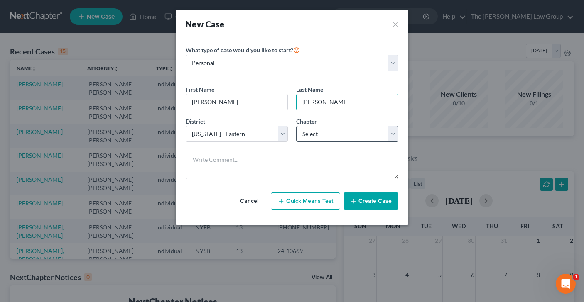 Image resolution: width=584 pixels, height=302 pixels. What do you see at coordinates (309, 89) in the screenshot?
I see `span: Last Name` at bounding box center [309, 89].